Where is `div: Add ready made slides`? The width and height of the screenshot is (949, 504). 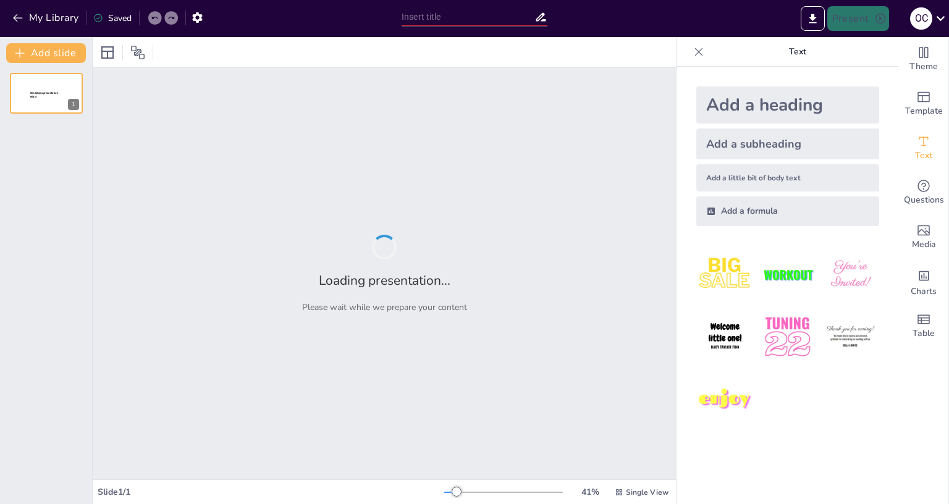 div: Add ready made slides is located at coordinates (924, 104).